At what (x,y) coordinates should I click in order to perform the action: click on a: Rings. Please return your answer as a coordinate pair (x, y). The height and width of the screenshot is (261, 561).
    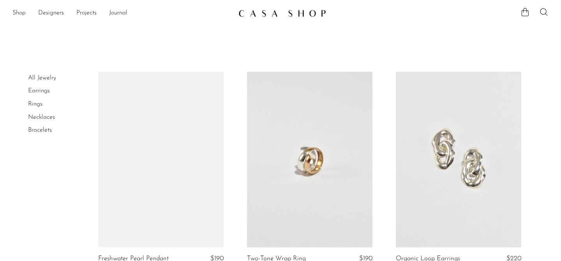
    Looking at the image, I should click on (35, 104).